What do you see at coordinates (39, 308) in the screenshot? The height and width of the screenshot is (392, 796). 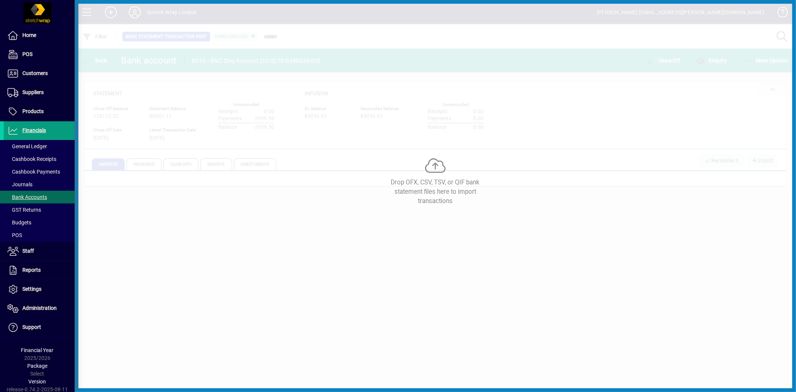 I see `a: Administration` at bounding box center [39, 308].